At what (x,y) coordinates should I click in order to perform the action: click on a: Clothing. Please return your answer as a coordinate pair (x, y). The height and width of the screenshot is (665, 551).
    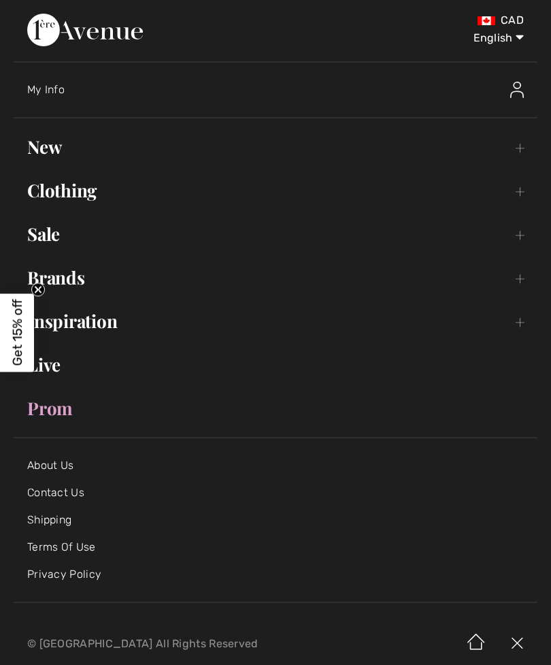
    Looking at the image, I should click on (276, 191).